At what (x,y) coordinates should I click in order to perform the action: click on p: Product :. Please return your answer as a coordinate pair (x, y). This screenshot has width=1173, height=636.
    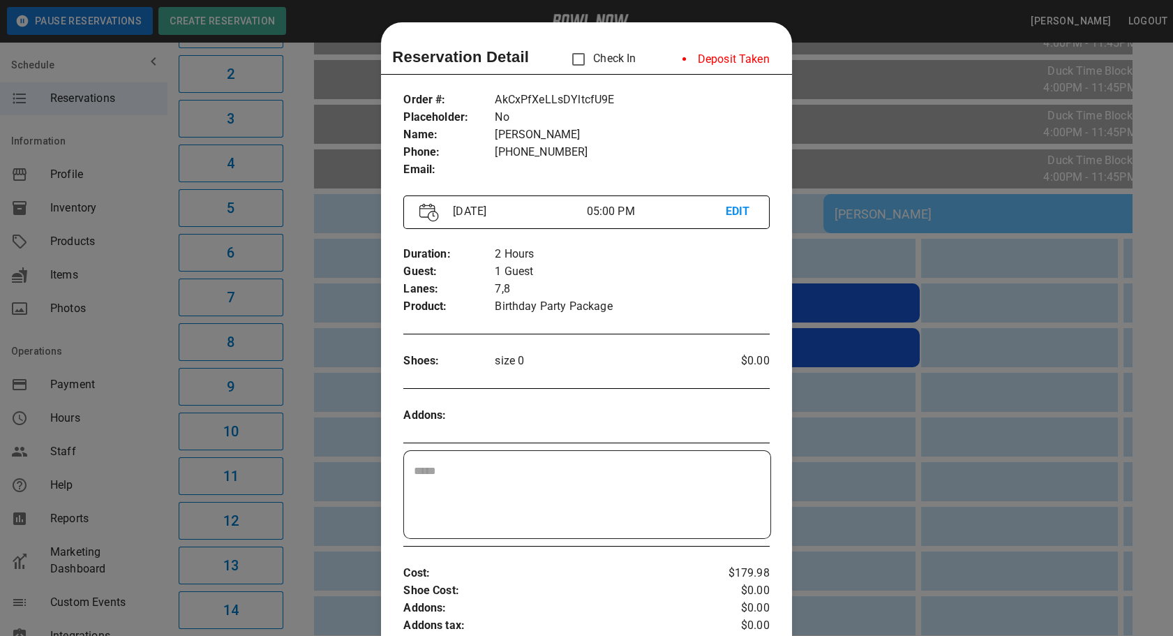
    Looking at the image, I should click on (449, 306).